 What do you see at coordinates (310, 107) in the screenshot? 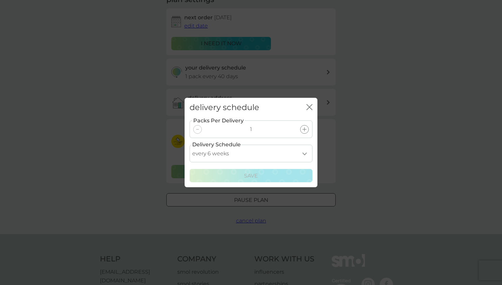
I see `button: close` at bounding box center [310, 107].